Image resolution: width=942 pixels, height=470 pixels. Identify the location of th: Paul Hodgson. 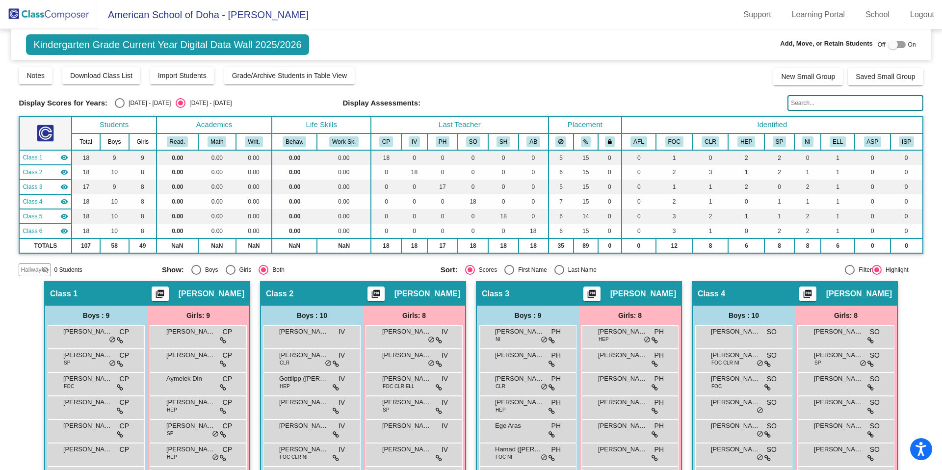
(443, 142).